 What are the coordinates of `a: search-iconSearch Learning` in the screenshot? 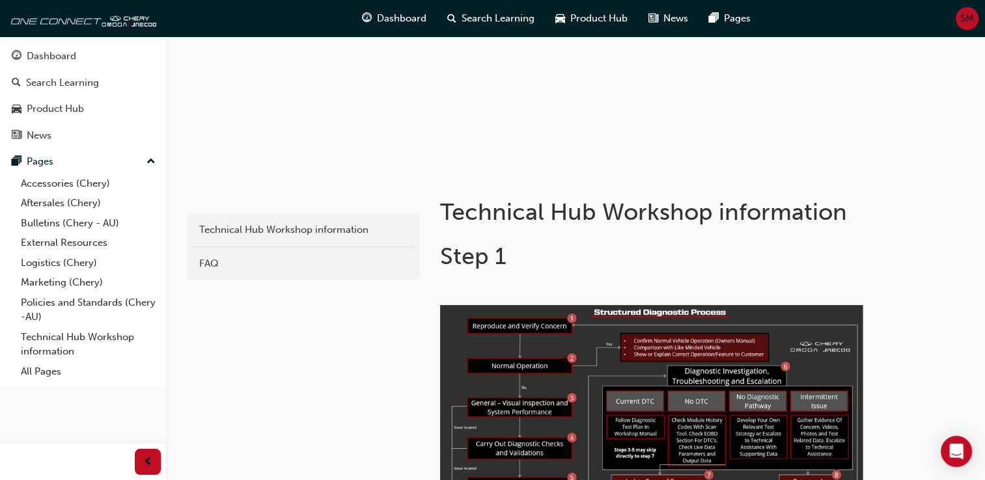 It's located at (491, 18).